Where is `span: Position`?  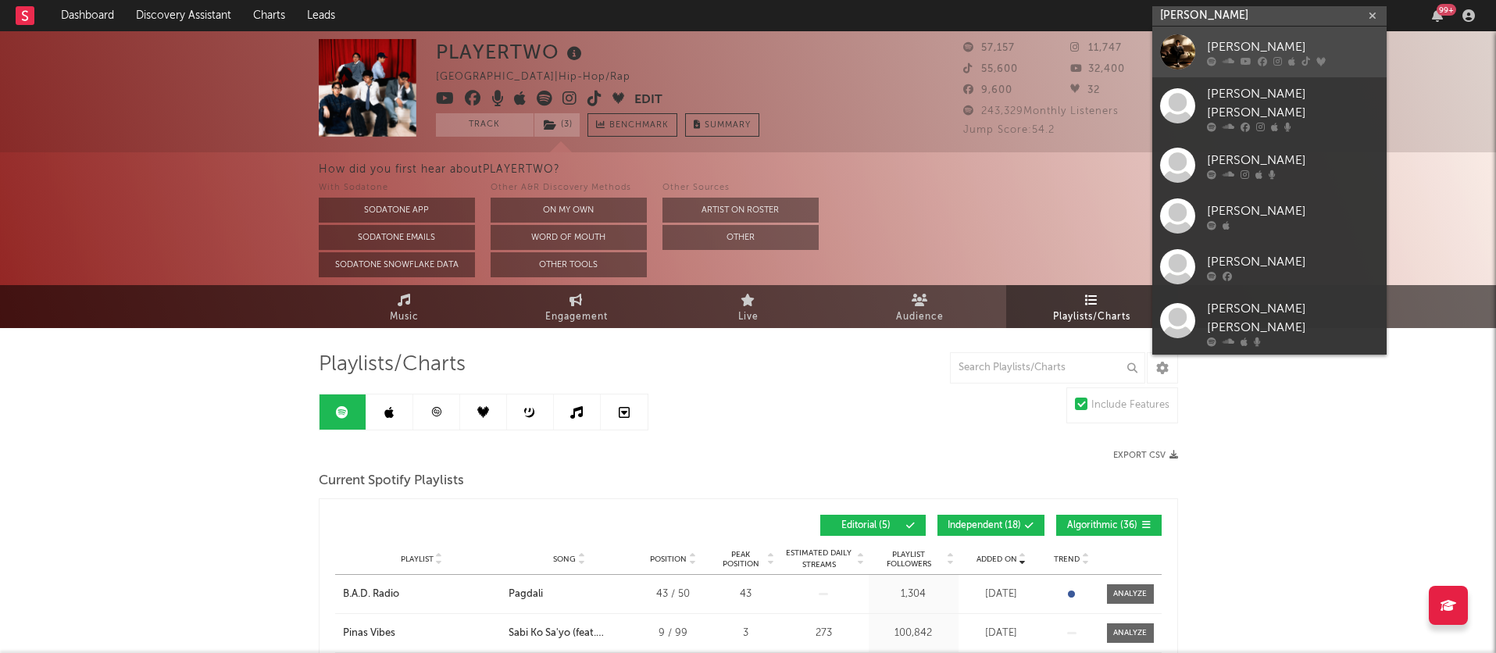
span: Position is located at coordinates (668, 559).